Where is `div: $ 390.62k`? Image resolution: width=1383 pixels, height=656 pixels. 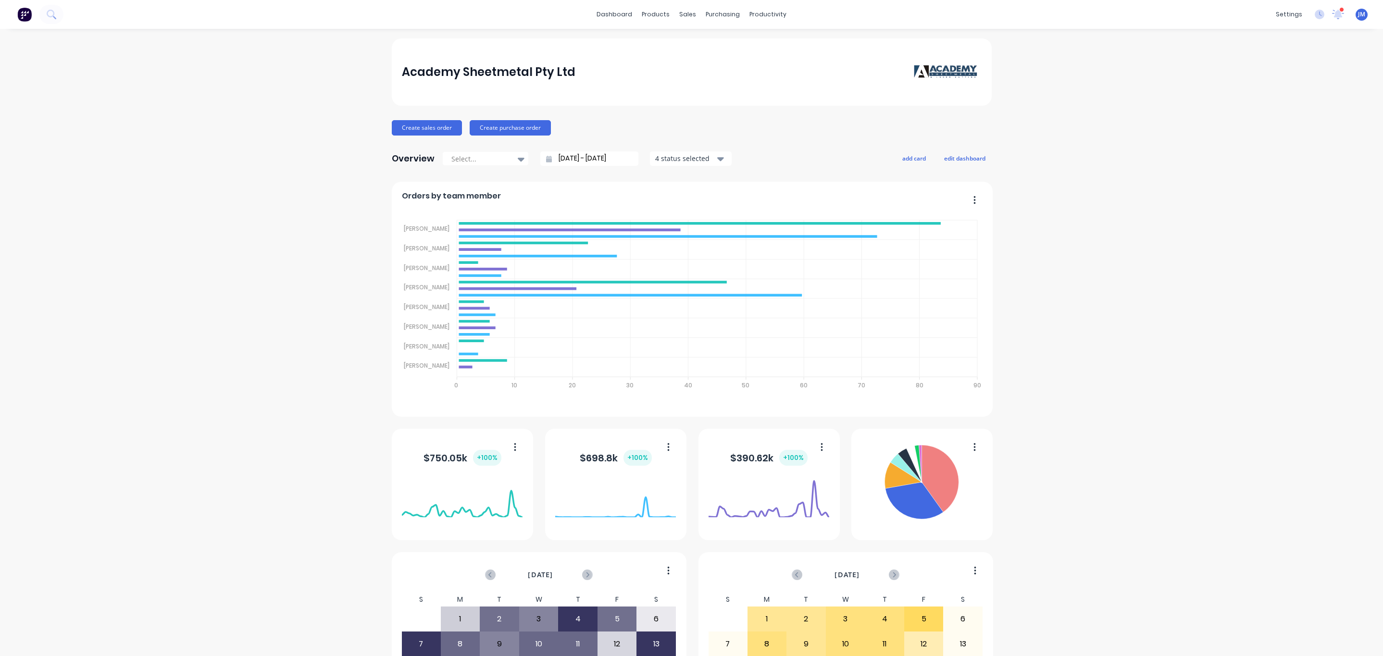 div: $ 390.62k is located at coordinates (769, 458).